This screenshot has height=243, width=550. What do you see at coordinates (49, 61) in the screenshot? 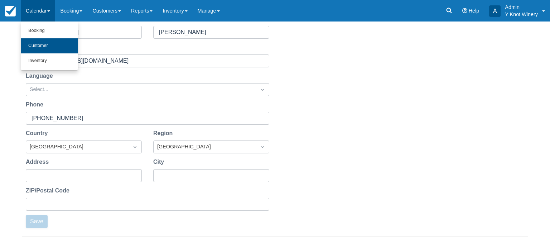
I see `a: Inventory` at bounding box center [49, 61].